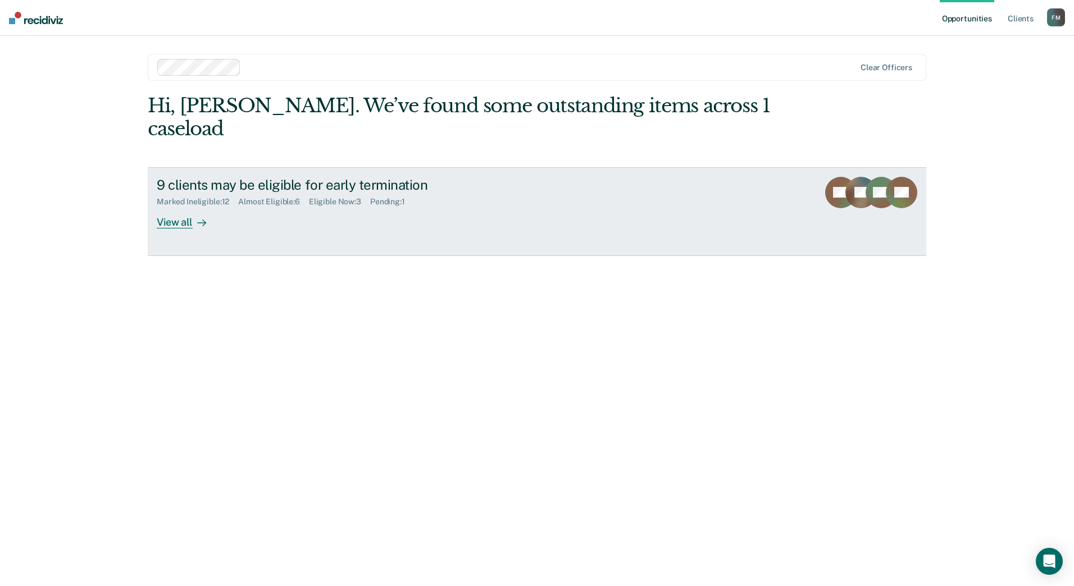 This screenshot has width=1074, height=586. I want to click on img: Recidiviz, so click(36, 18).